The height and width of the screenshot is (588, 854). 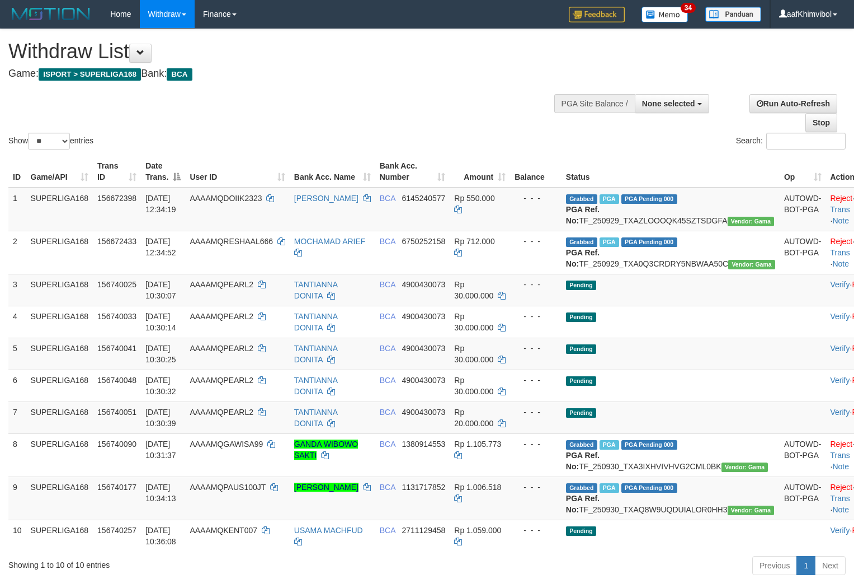 What do you see at coordinates (671, 171) in the screenshot?
I see `th: Status` at bounding box center [671, 171].